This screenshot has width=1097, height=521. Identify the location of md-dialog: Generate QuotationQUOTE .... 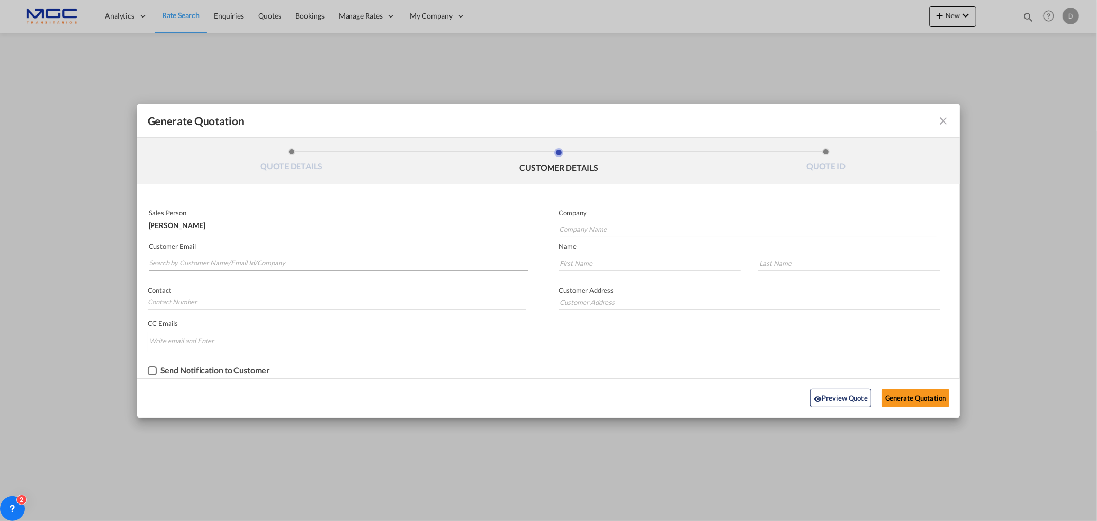
(549, 260).